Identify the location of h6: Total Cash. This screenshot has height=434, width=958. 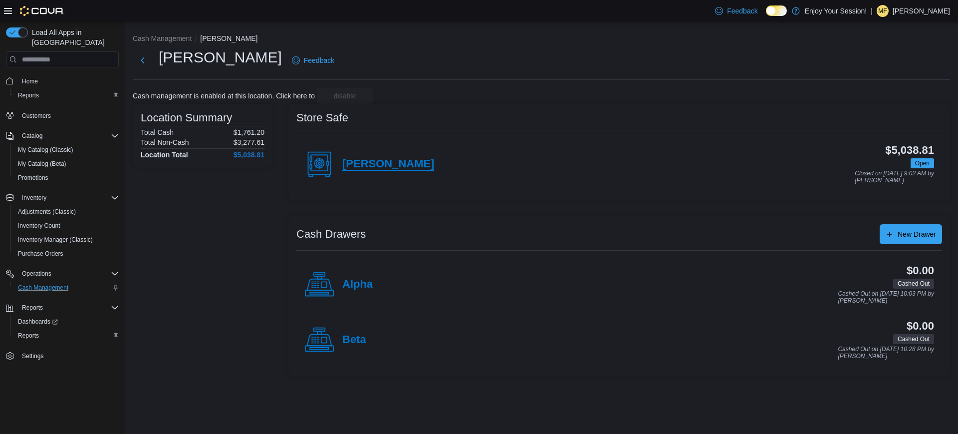
(157, 132).